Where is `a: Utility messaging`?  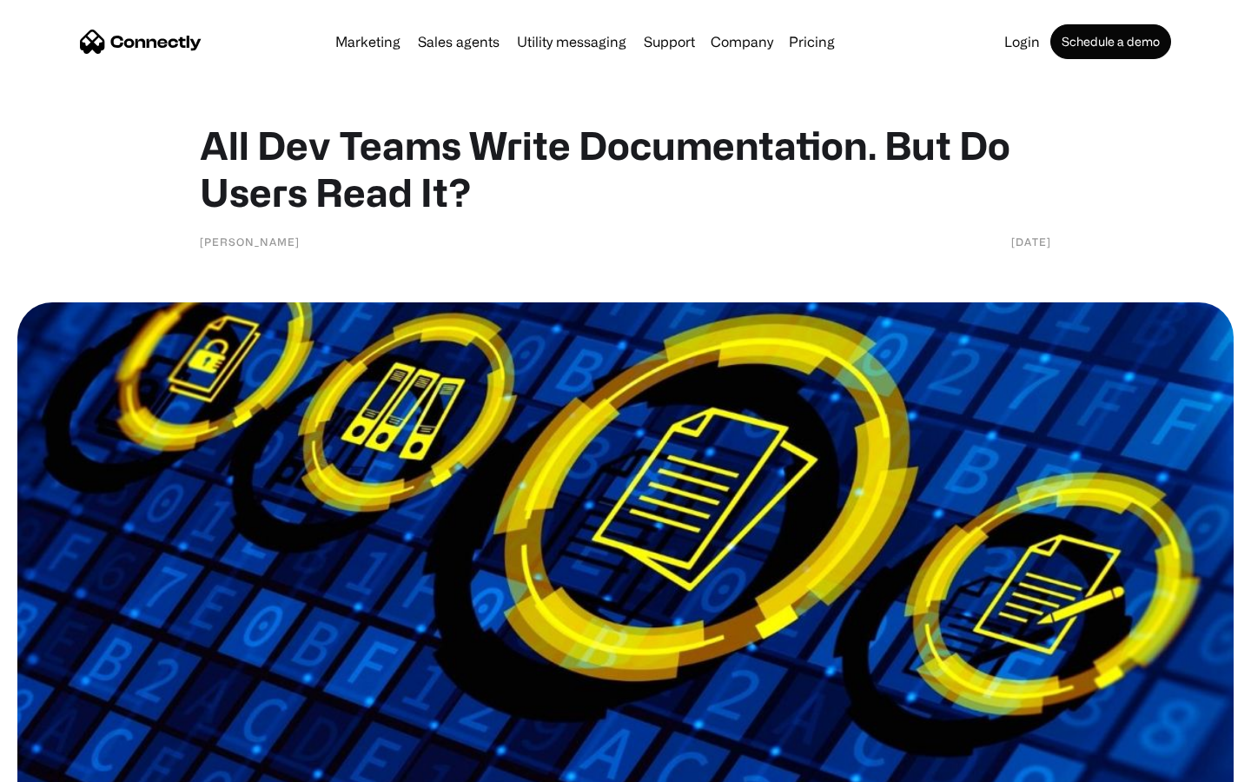
a: Utility messaging is located at coordinates (572, 42).